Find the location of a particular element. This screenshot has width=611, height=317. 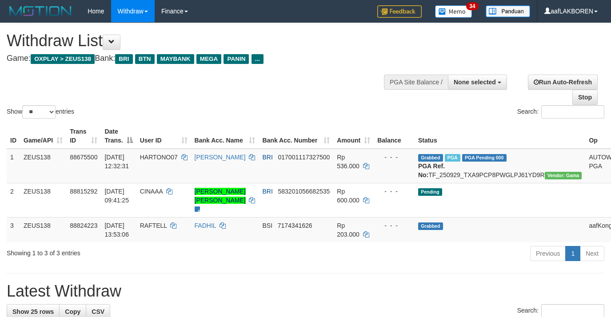

th: Balance is located at coordinates (394, 136).